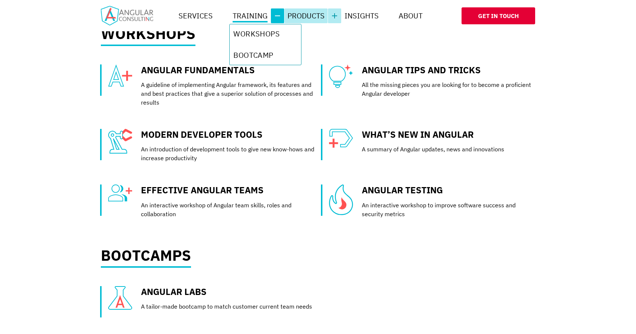 The height and width of the screenshot is (334, 636). I want to click on a: What’s New In Angular, so click(418, 134).